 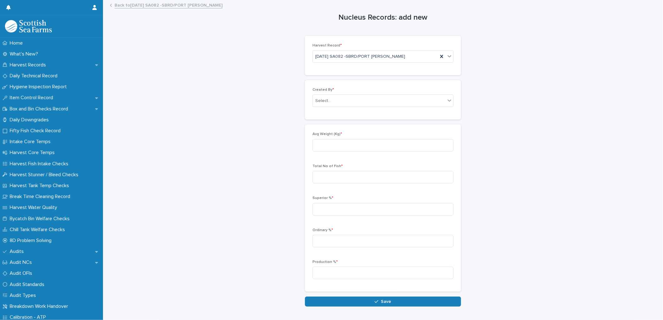 What do you see at coordinates (22, 262) in the screenshot?
I see `p: Audit NCs` at bounding box center [22, 262].